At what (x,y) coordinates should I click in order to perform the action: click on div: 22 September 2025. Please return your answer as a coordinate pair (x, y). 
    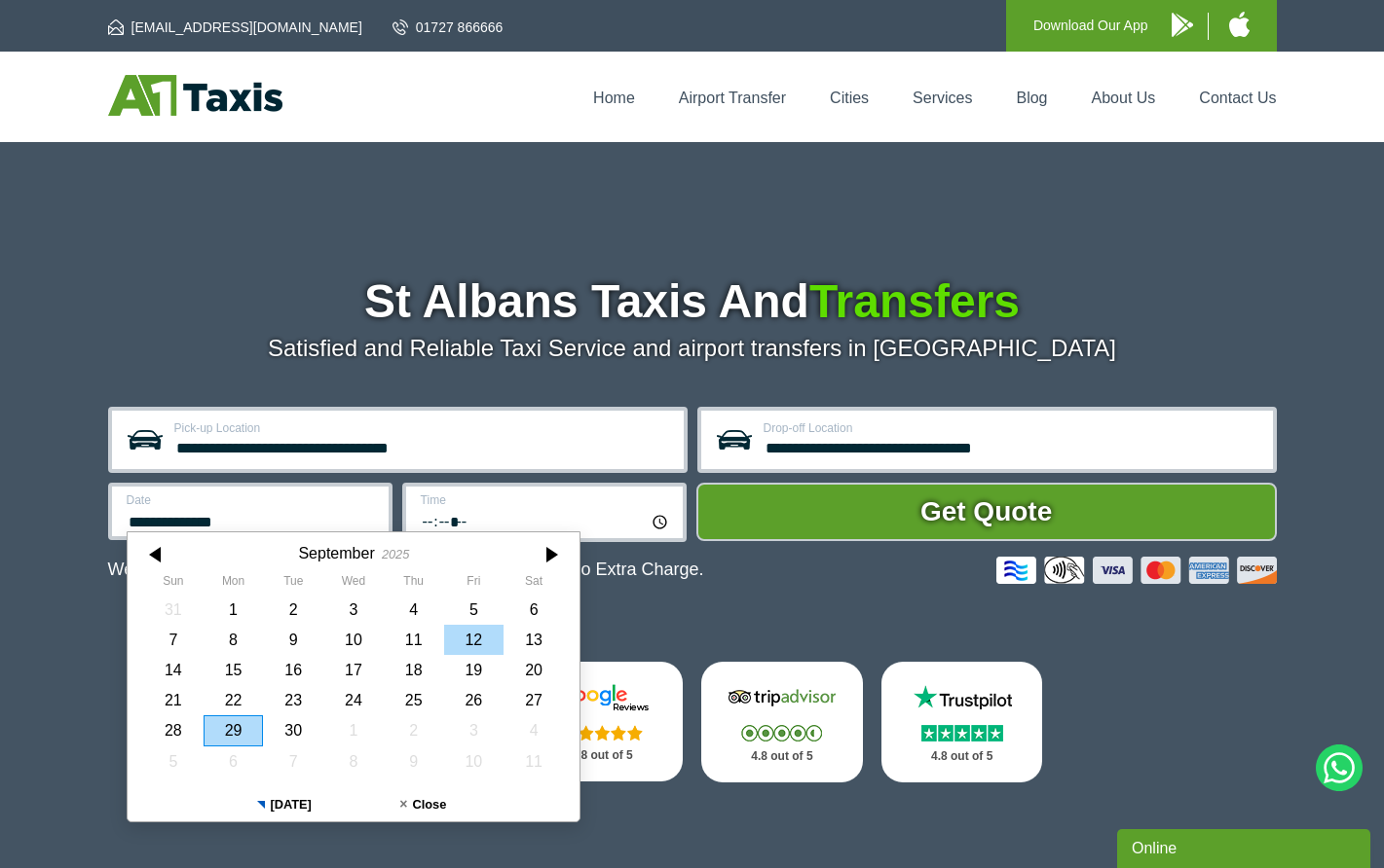
    Looking at the image, I should click on (233, 700).